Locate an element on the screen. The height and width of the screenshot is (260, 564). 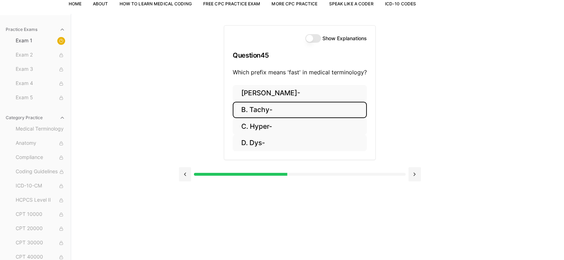
button: B. Tachy- is located at coordinates (299, 110).